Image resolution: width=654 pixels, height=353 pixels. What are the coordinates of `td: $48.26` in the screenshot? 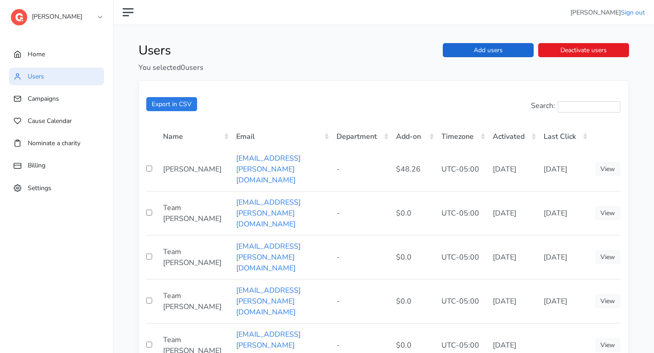 It's located at (413, 169).